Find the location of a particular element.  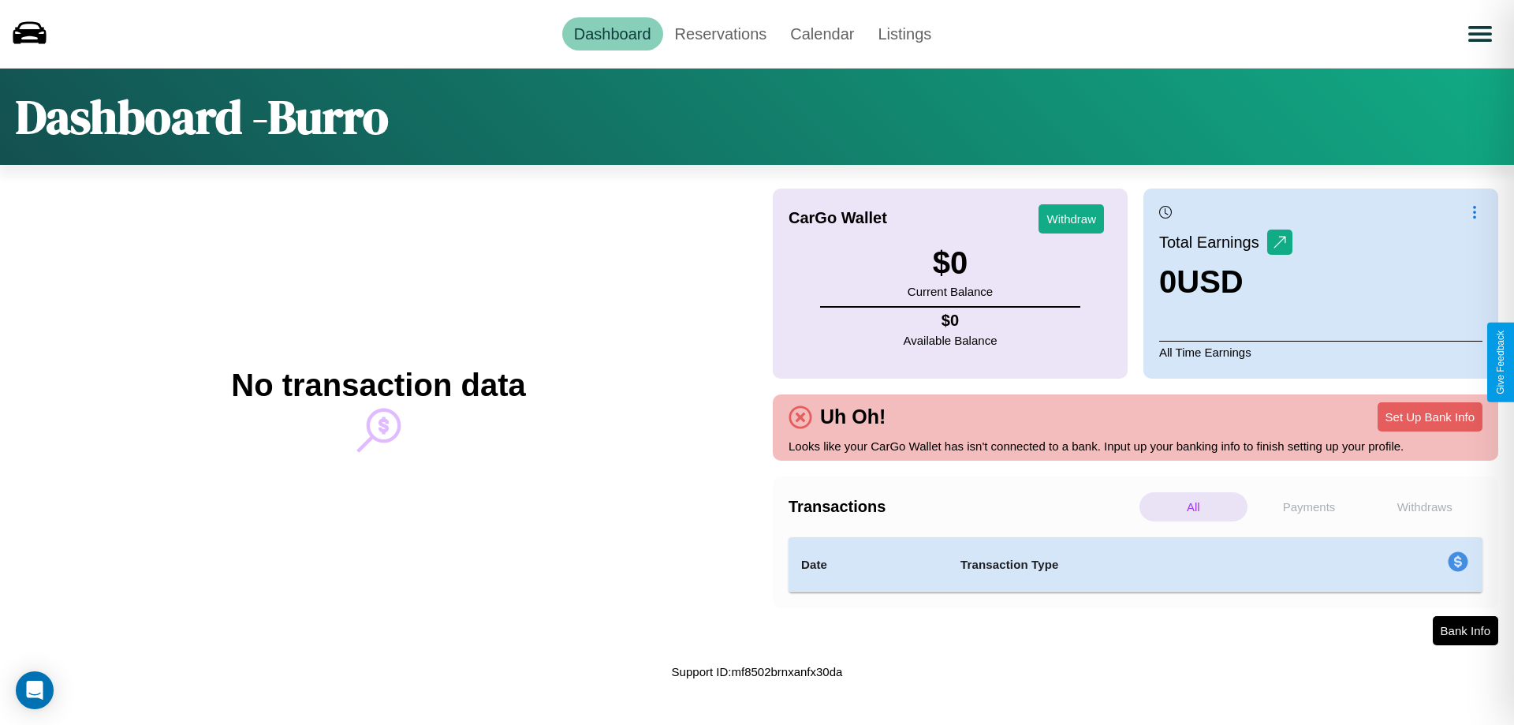

h4: CarGo Wallet is located at coordinates (837, 218).